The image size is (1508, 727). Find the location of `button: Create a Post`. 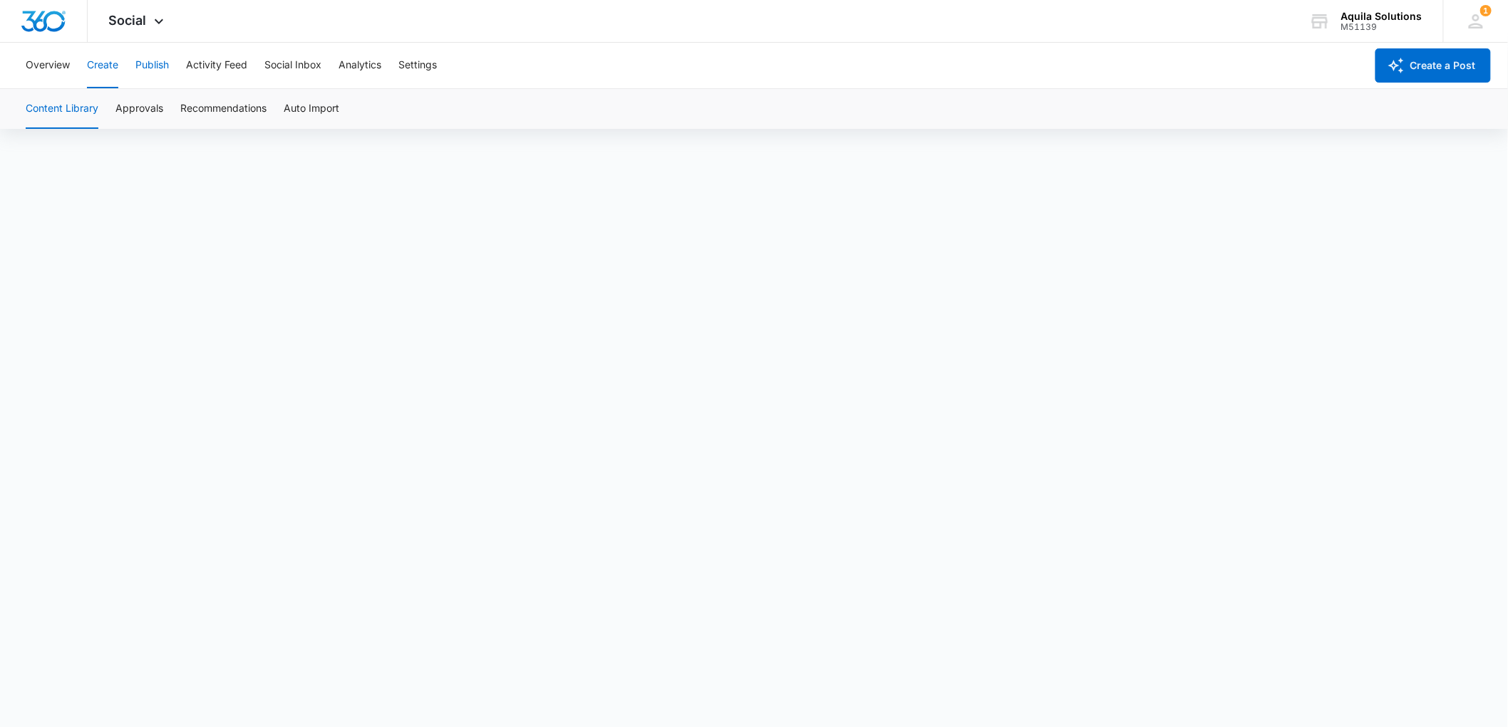

button: Create a Post is located at coordinates (1433, 66).